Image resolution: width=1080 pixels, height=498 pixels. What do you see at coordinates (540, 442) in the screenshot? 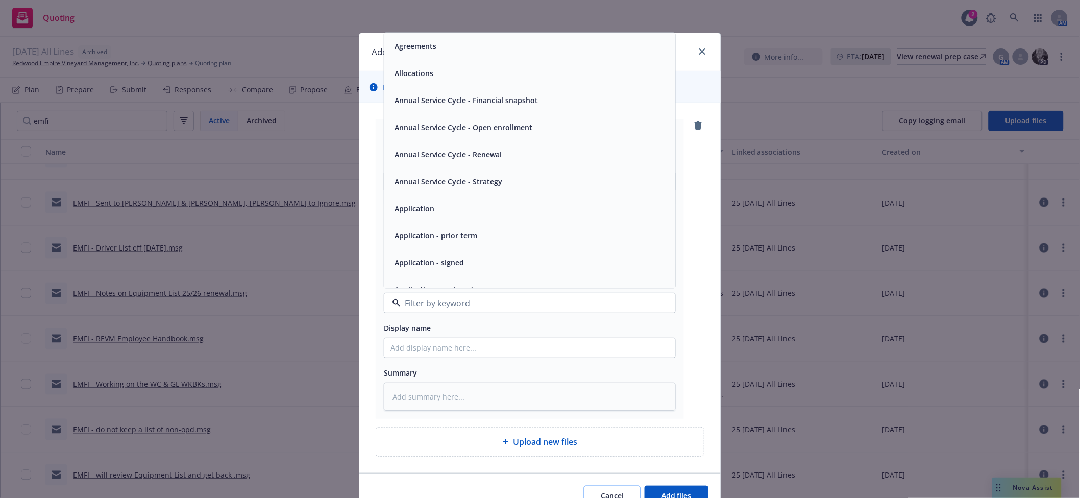
I see `div: Upload new files` at bounding box center [540, 442].